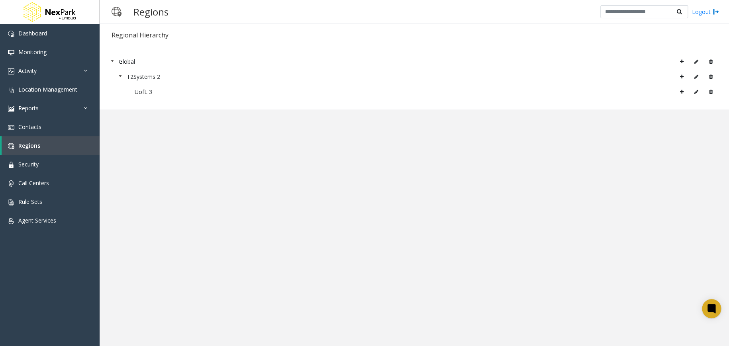 This screenshot has height=346, width=729. Describe the element at coordinates (418, 62) in the screenshot. I see `div: Global` at that location.